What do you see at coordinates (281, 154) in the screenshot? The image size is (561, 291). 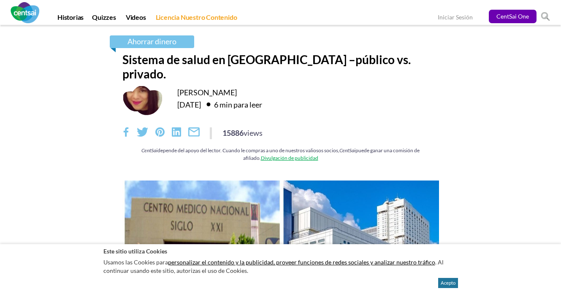 I see `div: depende del apoyo del lector. Cuando le compras a uno de nuestros valiosos socios, puede ganar un...` at bounding box center [281, 154].